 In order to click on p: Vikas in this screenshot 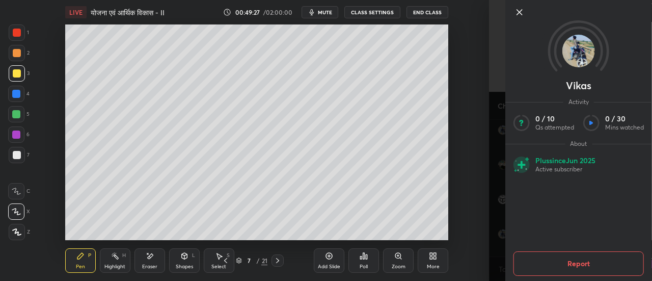, I will do `click(579, 86)`.